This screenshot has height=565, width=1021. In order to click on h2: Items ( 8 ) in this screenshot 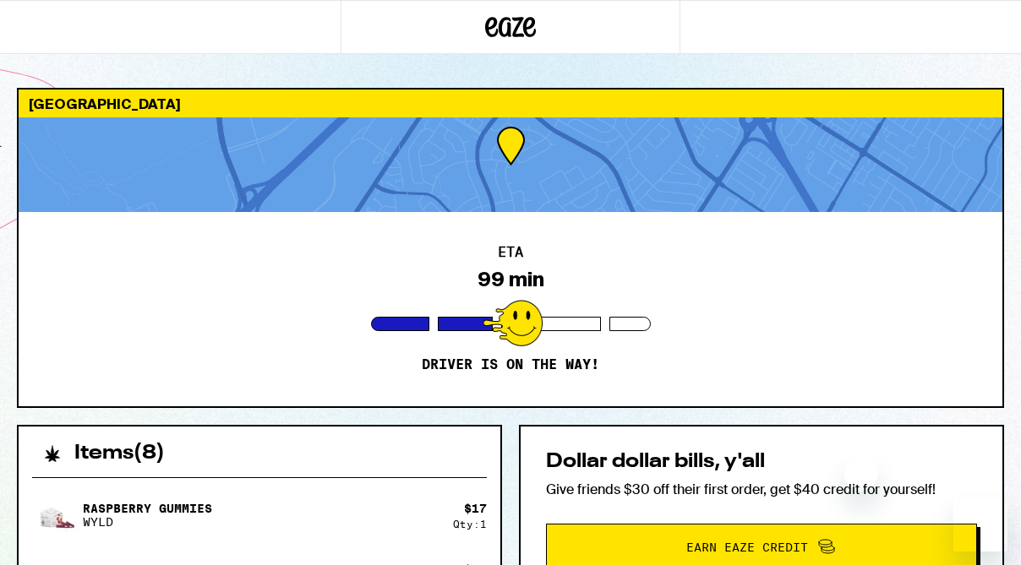, I will do `click(119, 454)`.